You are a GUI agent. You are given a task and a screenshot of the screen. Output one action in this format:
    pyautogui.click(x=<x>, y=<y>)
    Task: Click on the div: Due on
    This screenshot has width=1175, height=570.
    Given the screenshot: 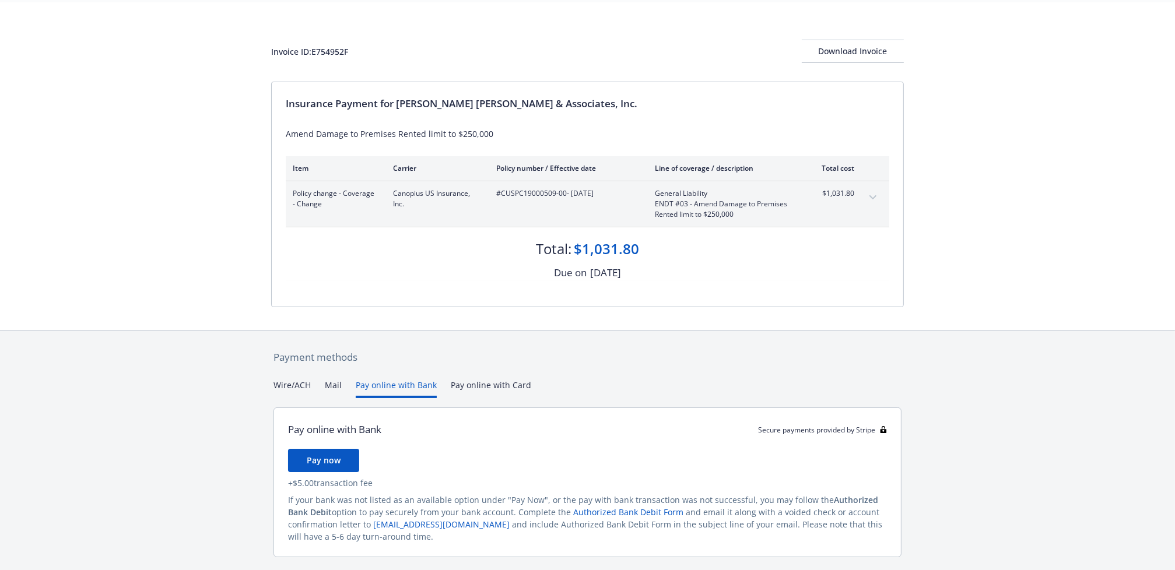 What is the action you would take?
    pyautogui.click(x=570, y=273)
    